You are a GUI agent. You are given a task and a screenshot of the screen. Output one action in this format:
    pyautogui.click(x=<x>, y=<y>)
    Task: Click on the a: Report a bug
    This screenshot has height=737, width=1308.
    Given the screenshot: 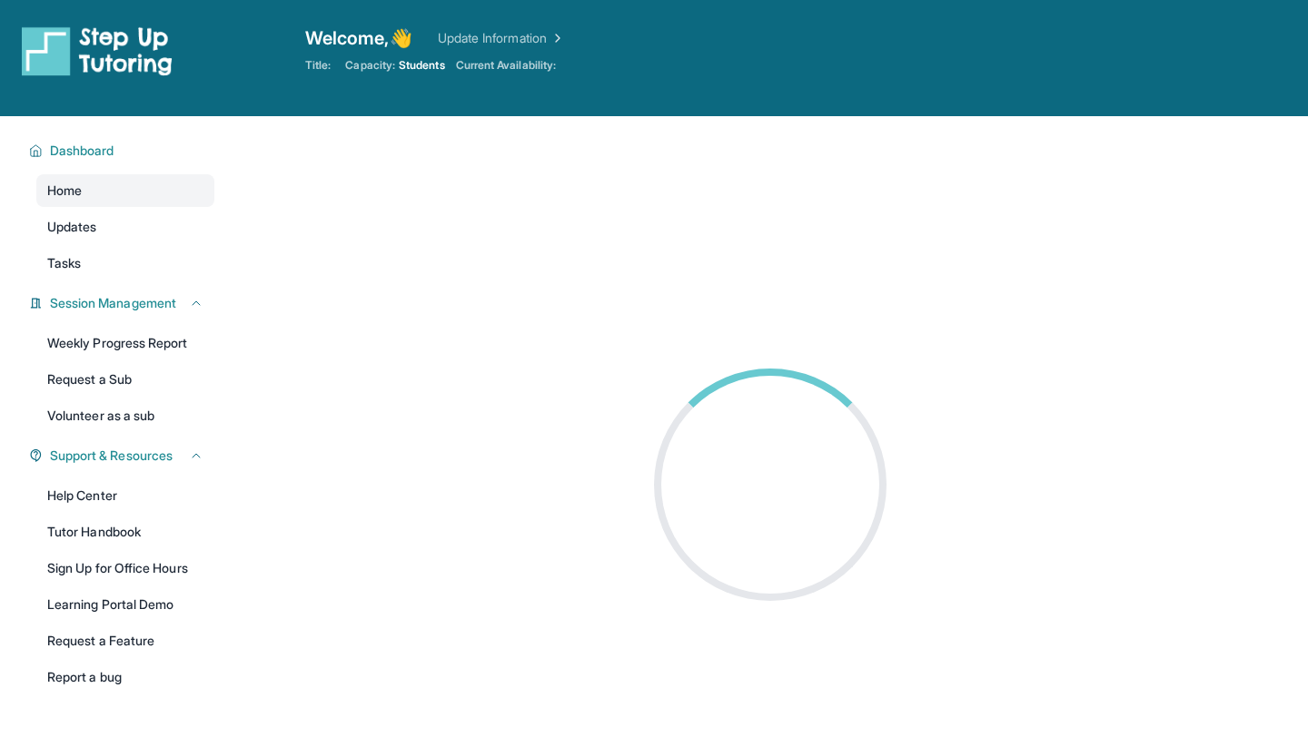 What is the action you would take?
    pyautogui.click(x=125, y=677)
    